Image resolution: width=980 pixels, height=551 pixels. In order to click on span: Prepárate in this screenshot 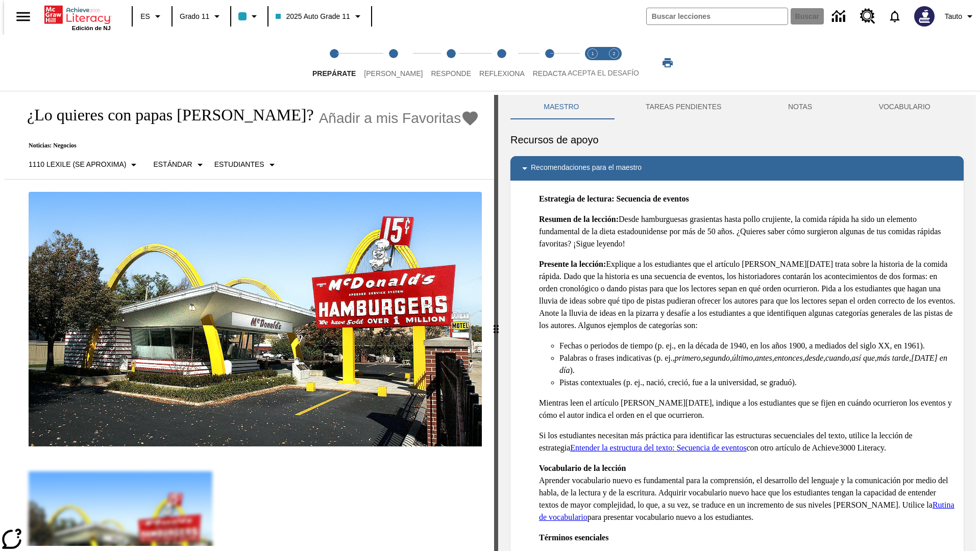, I will do `click(334, 74)`.